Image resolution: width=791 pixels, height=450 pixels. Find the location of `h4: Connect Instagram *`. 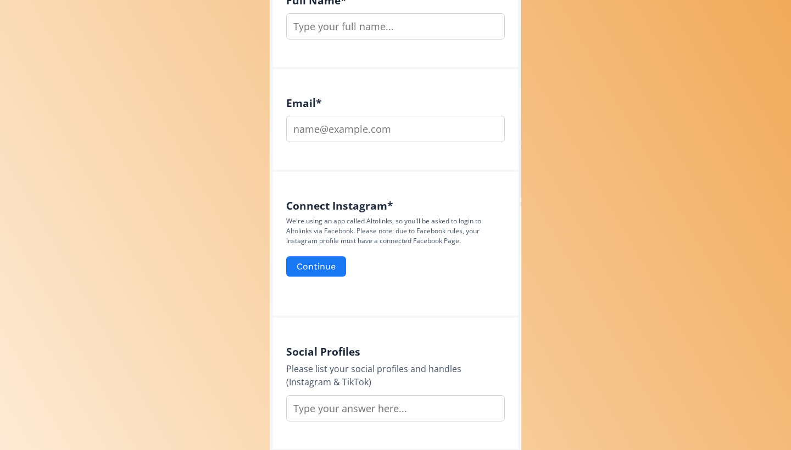

h4: Connect Instagram * is located at coordinates (395, 205).